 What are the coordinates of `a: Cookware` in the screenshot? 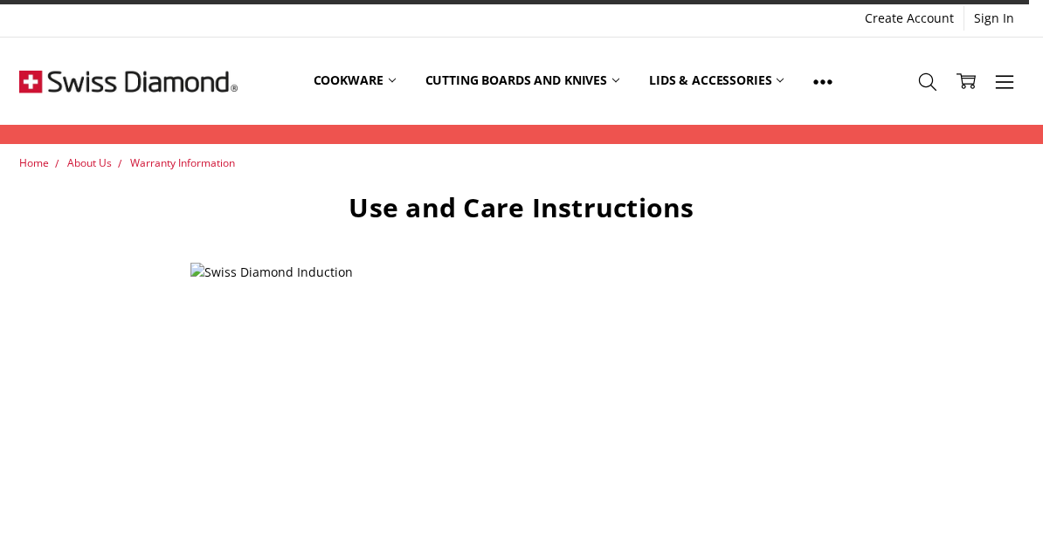 It's located at (355, 80).